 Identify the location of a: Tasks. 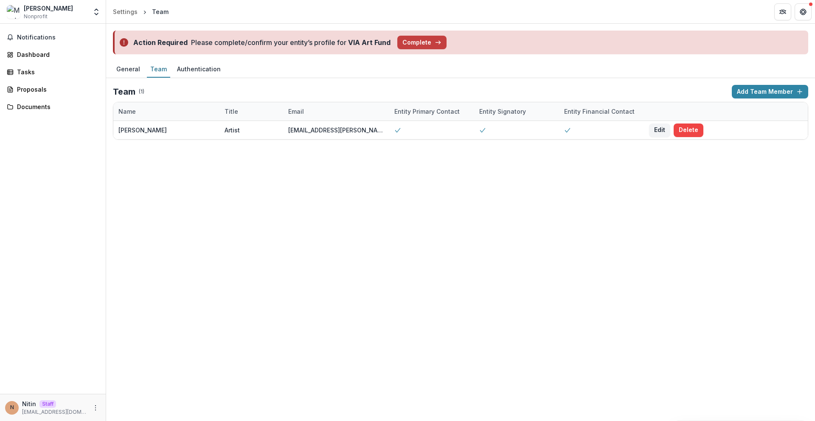
(53, 72).